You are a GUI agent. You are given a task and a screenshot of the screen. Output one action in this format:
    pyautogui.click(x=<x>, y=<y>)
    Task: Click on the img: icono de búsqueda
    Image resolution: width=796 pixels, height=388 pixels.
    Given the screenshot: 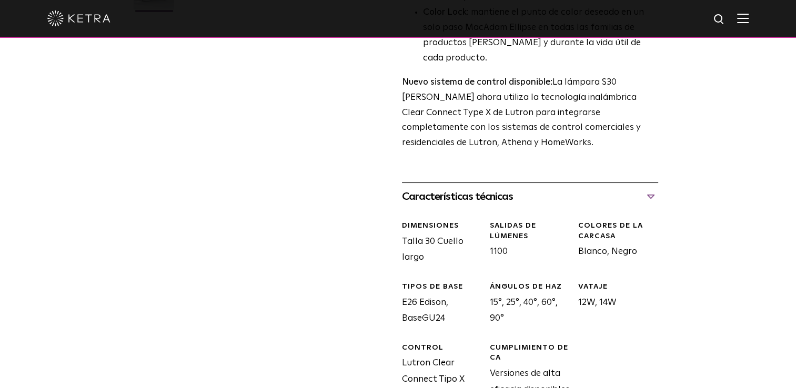 What is the action you would take?
    pyautogui.click(x=719, y=19)
    